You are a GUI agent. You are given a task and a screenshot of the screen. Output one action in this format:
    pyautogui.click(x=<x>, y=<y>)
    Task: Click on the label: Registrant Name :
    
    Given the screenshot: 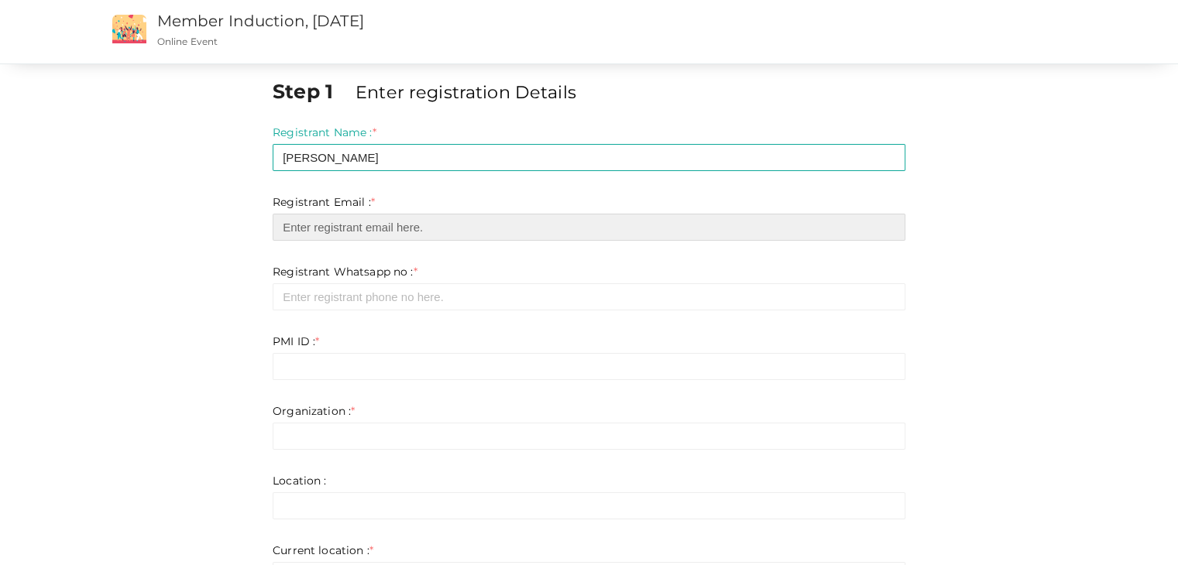 What is the action you would take?
    pyautogui.click(x=324, y=132)
    